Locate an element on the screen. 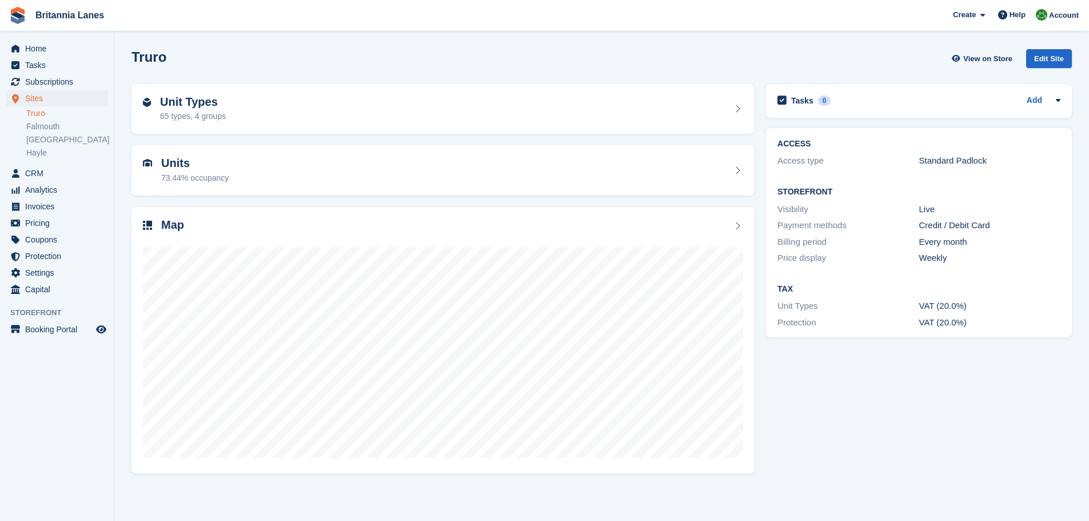  span: Create is located at coordinates (964, 15).